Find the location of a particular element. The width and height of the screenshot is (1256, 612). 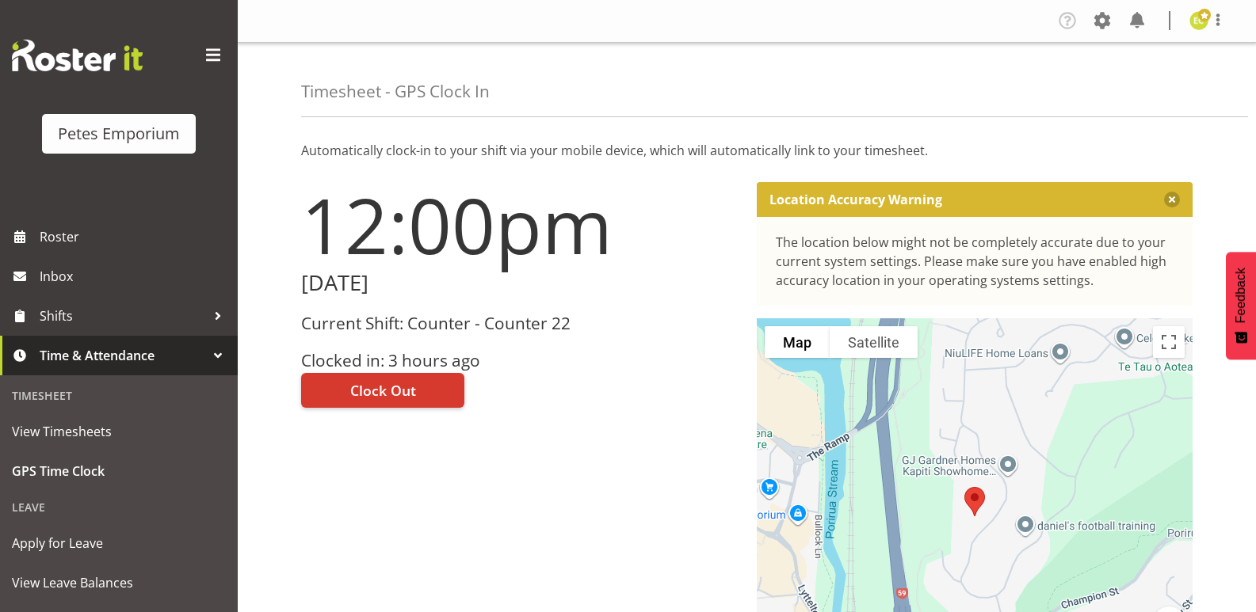

div: The location below might not be completely accurate due to your current system settings. Please m... is located at coordinates (974, 261).